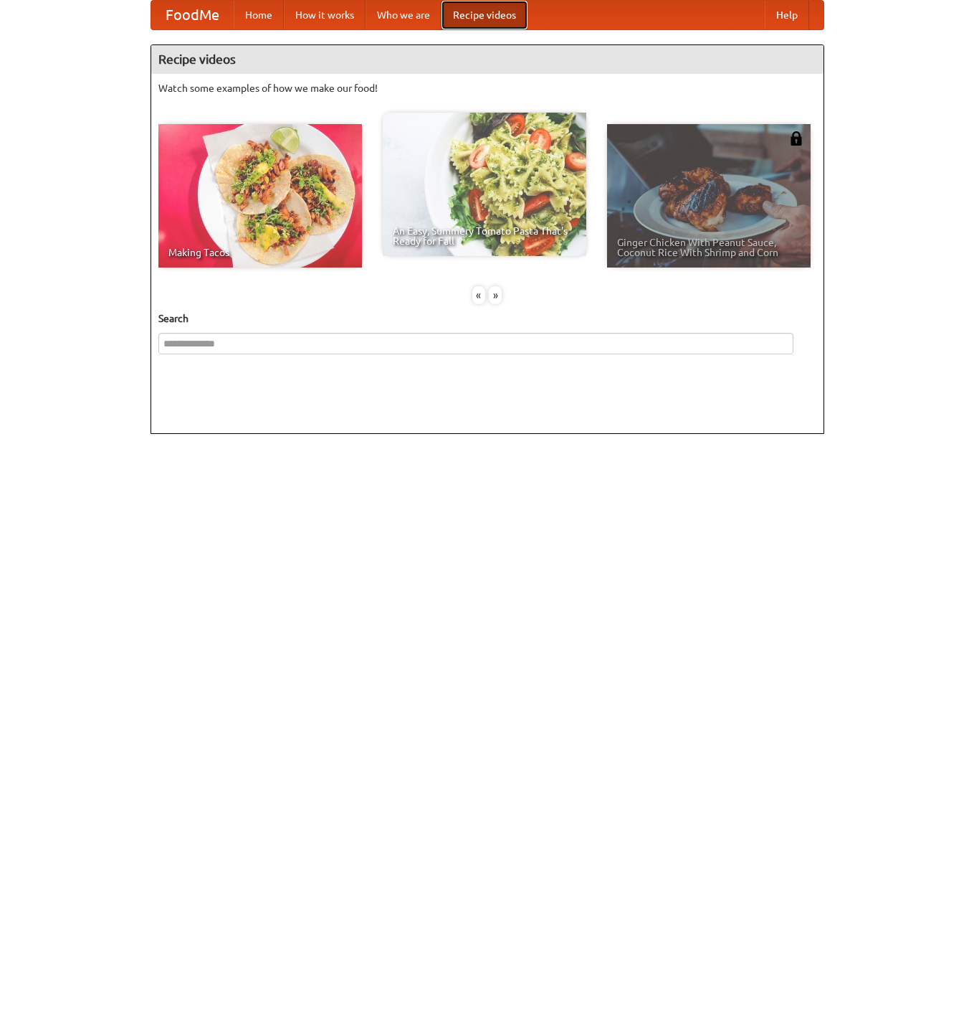 Image resolution: width=974 pixels, height=1015 pixels. I want to click on a: Home, so click(259, 15).